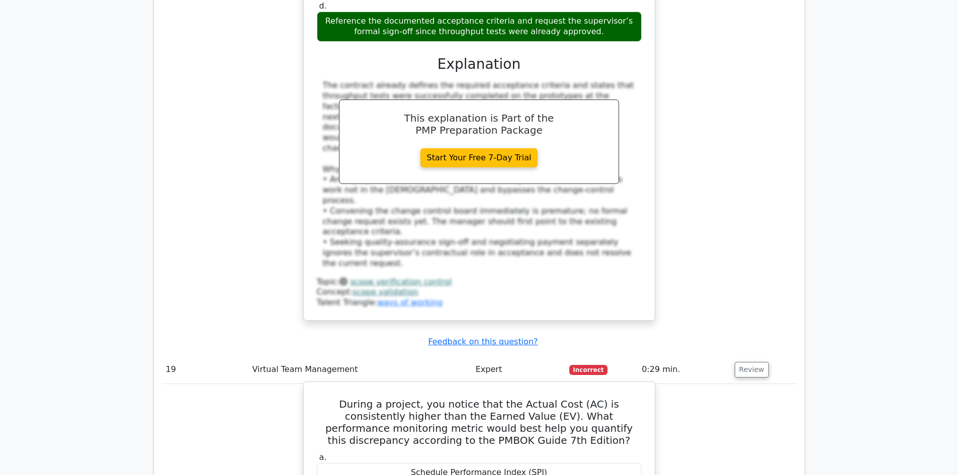 The height and width of the screenshot is (475, 958). Describe the element at coordinates (684, 370) in the screenshot. I see `td: 0:29 min.` at that location.